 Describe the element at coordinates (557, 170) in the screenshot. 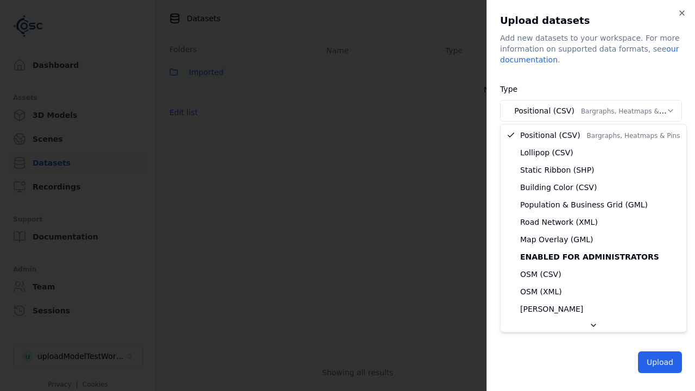

I see `span: Static Ribbon (SHP)` at that location.